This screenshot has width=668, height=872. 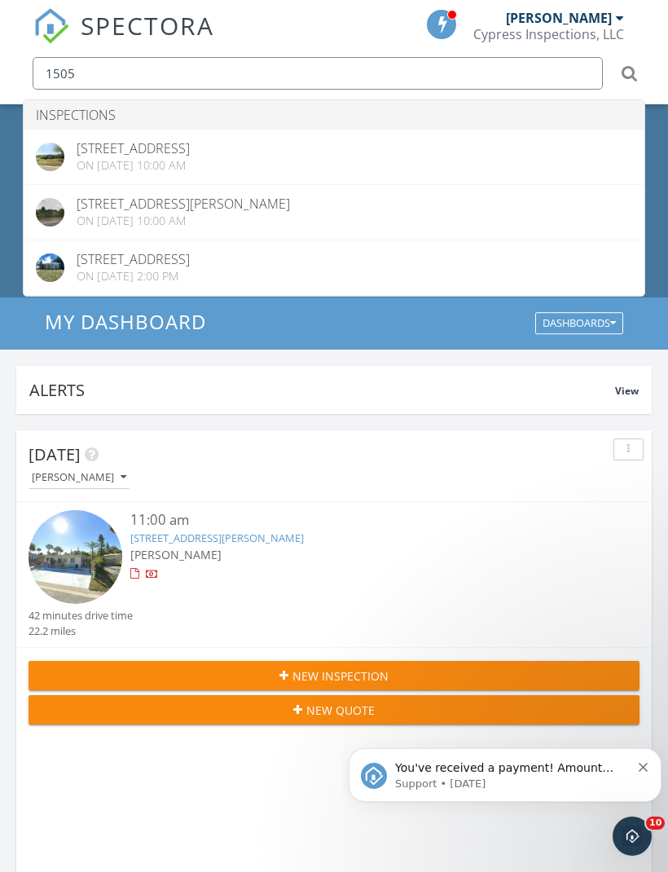 I want to click on span: SPECTORA, so click(x=148, y=25).